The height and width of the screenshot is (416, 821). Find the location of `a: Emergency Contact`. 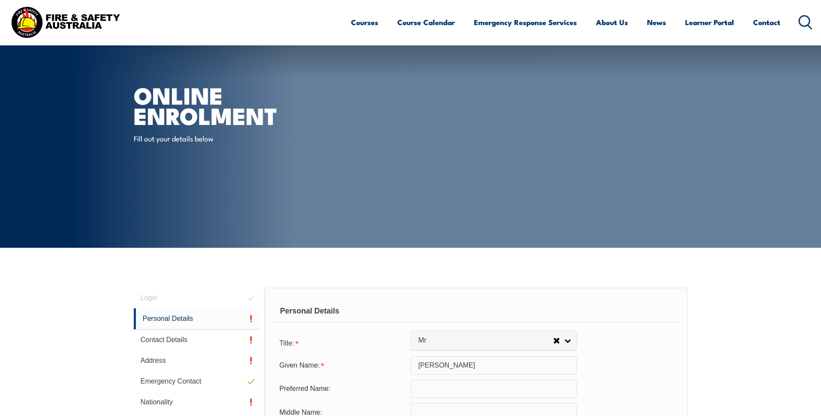

a: Emergency Contact is located at coordinates (197, 382).